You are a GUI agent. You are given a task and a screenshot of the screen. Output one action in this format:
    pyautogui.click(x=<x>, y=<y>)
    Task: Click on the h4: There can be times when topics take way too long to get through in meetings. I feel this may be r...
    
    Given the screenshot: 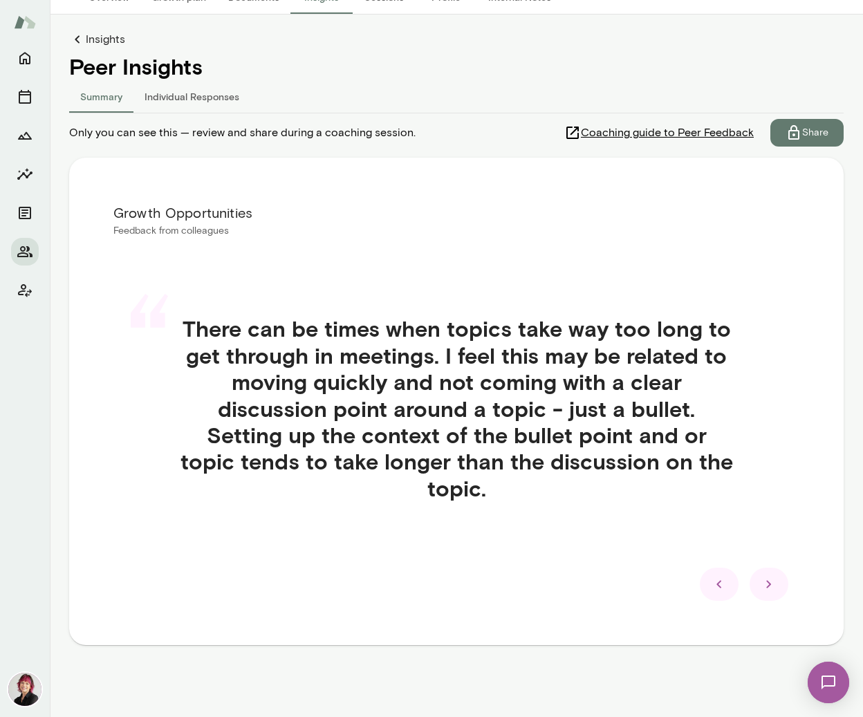 What is the action you would take?
    pyautogui.click(x=456, y=408)
    